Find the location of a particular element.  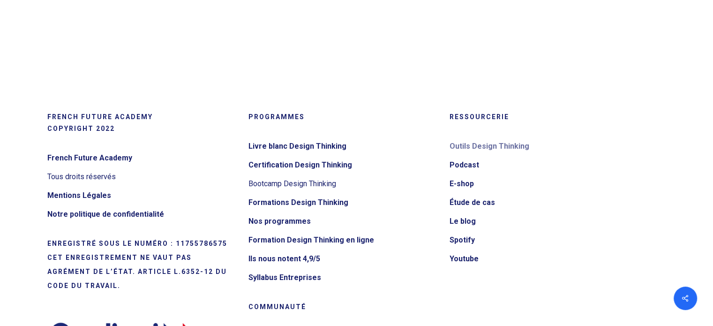

a: Étude de cas is located at coordinates (543, 203).